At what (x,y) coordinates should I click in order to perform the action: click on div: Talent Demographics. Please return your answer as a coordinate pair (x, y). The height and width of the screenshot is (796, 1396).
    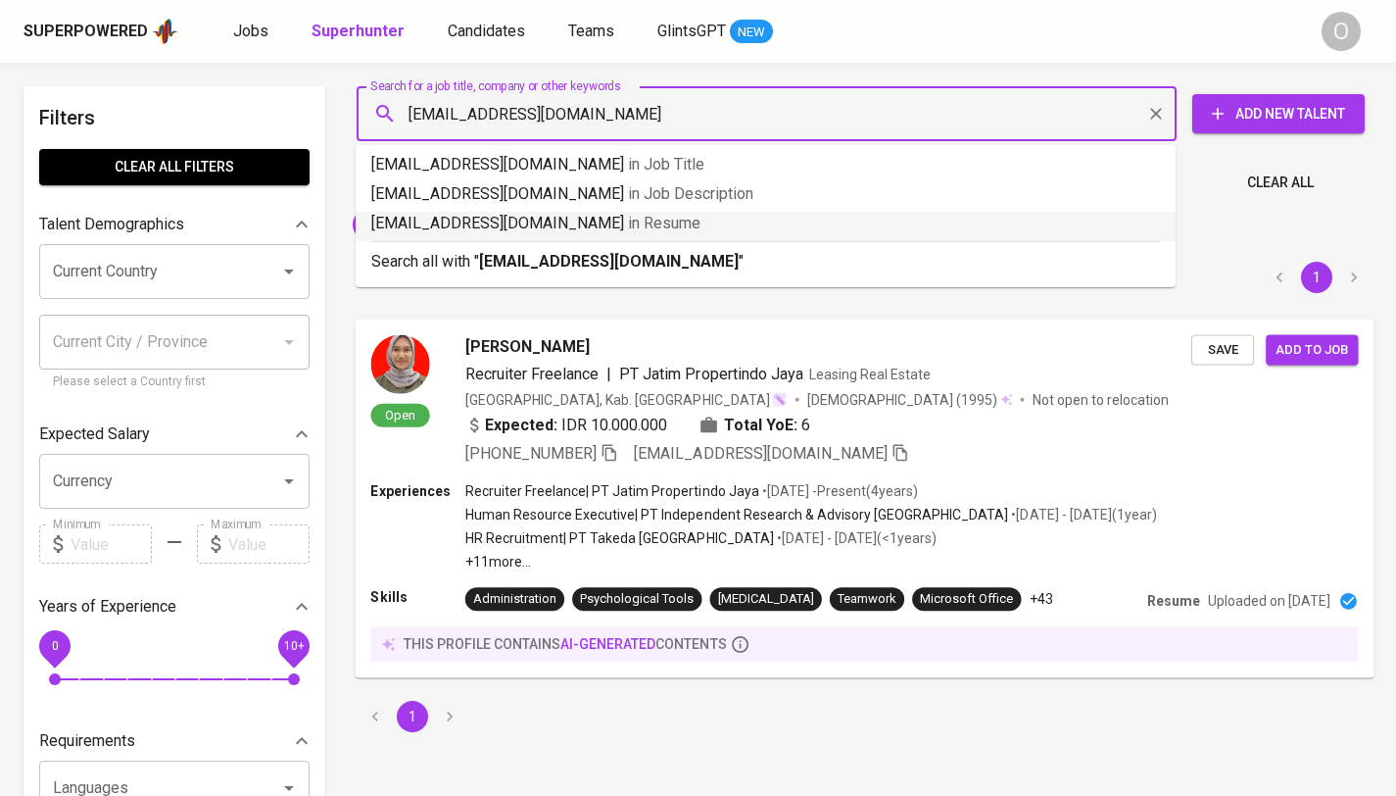
    Looking at the image, I should click on (174, 224).